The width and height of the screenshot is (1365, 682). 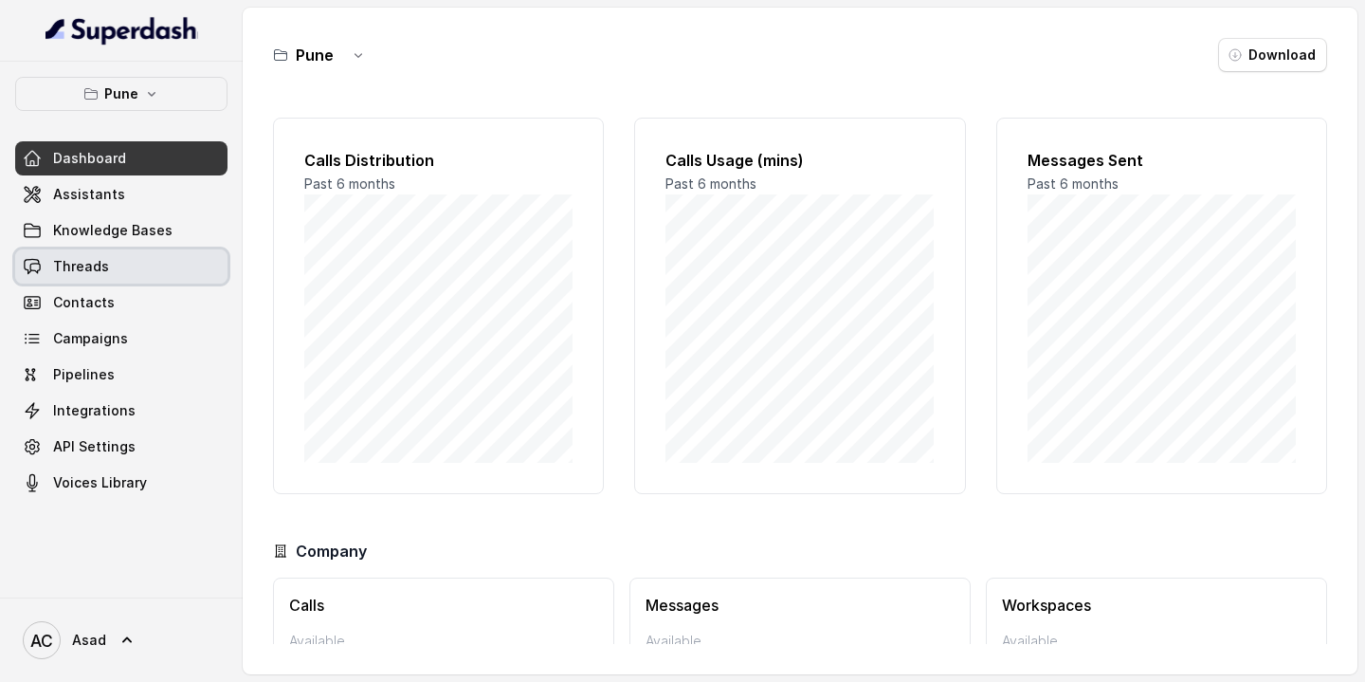 What do you see at coordinates (121, 194) in the screenshot?
I see `a: Assistants` at bounding box center [121, 194].